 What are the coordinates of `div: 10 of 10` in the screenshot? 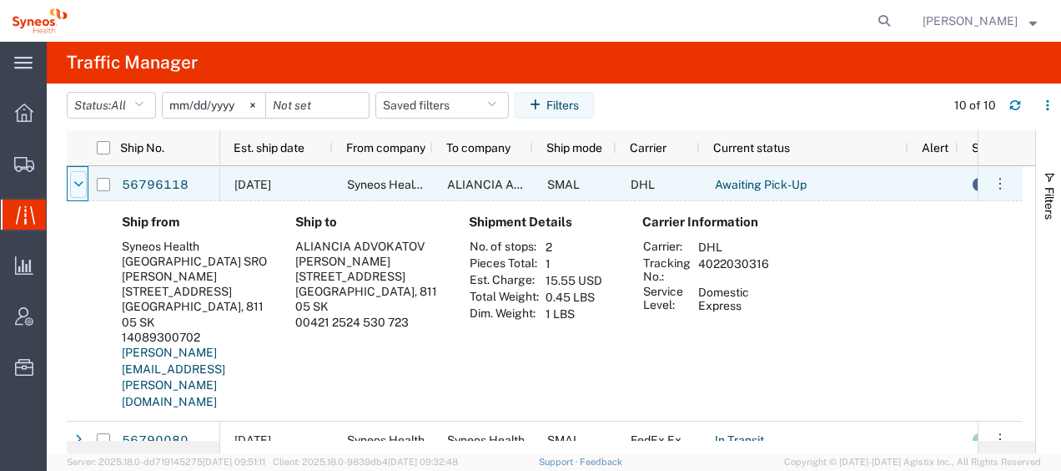 It's located at (976, 105).